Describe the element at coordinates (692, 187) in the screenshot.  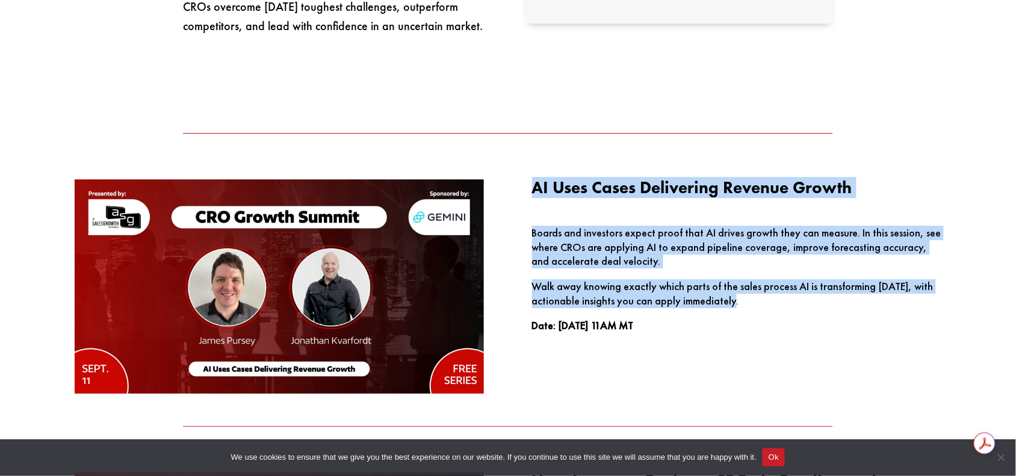
I see `span: AI Uses Cases Delivering Revenue Growth` at that location.